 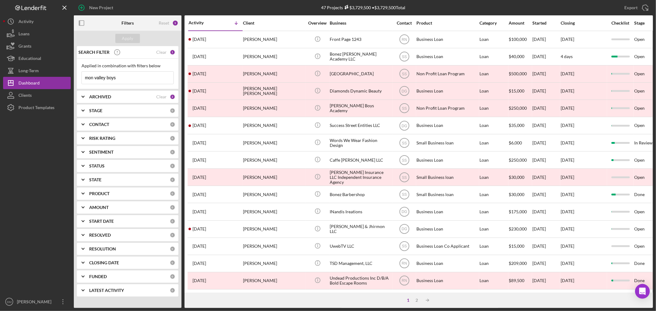 What do you see at coordinates (104, 263) in the screenshot?
I see `b: CLOSING DATE` at bounding box center [104, 263].